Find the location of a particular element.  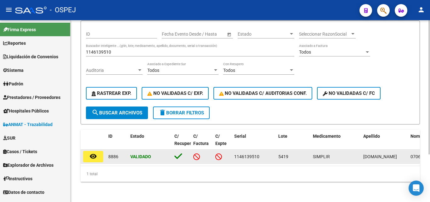

span: Instructivos is located at coordinates (18, 179).